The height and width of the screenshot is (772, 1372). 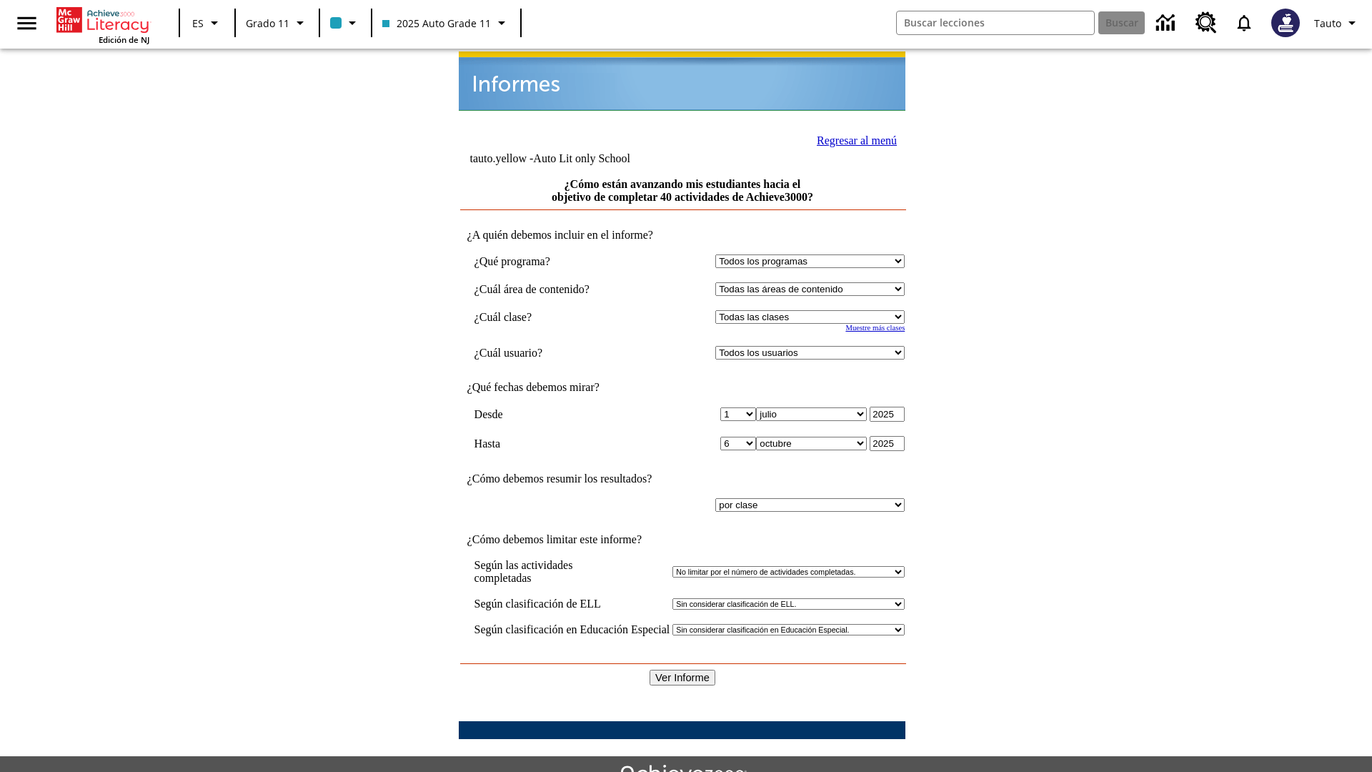 What do you see at coordinates (572, 572) in the screenshot?
I see `td: Según las actividades completadas` at bounding box center [572, 572].